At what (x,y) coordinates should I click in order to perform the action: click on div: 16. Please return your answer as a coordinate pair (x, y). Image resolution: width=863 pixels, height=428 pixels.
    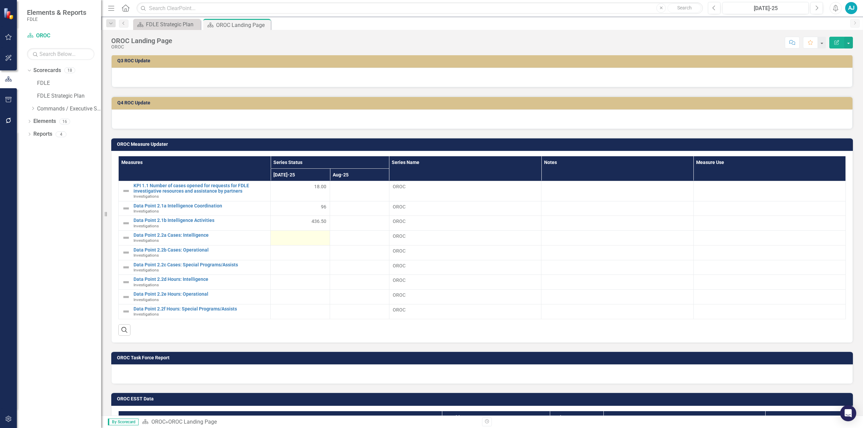
    Looking at the image, I should click on (65, 121).